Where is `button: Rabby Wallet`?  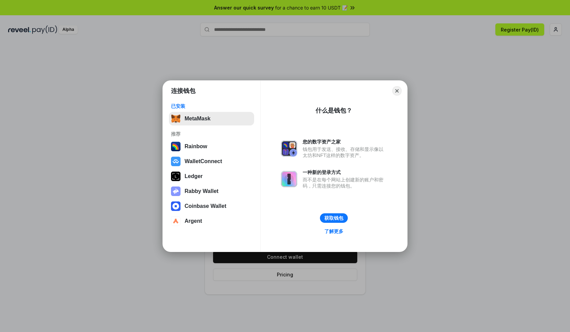 button: Rabby Wallet is located at coordinates (211, 191).